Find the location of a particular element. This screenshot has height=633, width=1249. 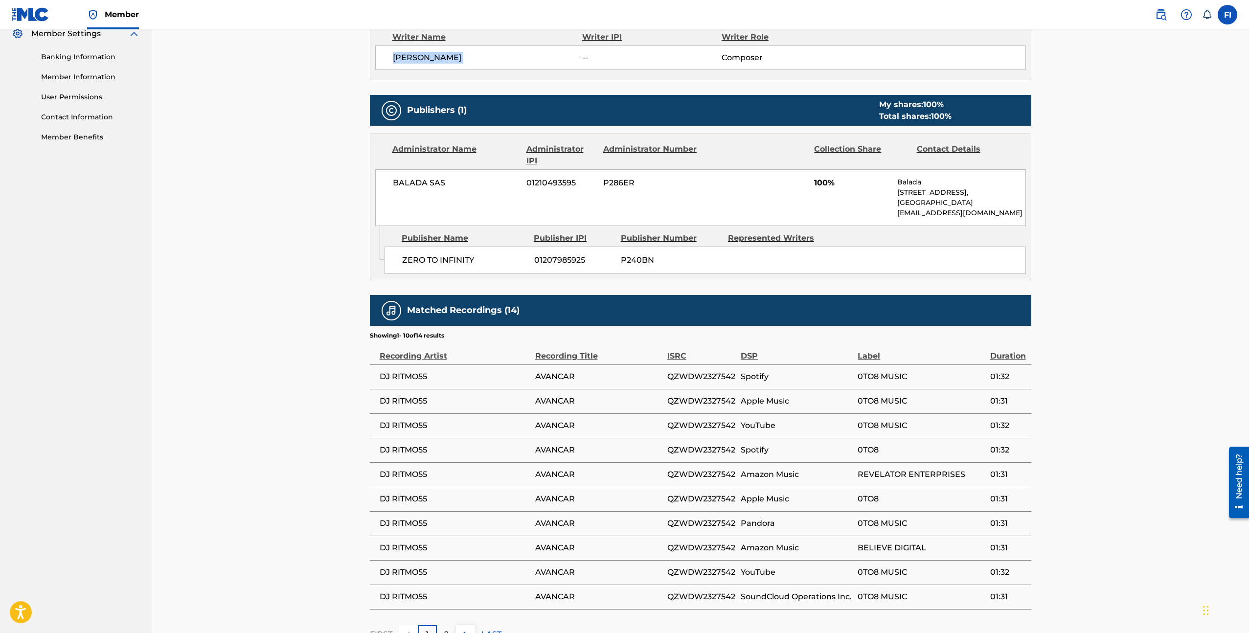

div: Recording Artist is located at coordinates (455, 351).